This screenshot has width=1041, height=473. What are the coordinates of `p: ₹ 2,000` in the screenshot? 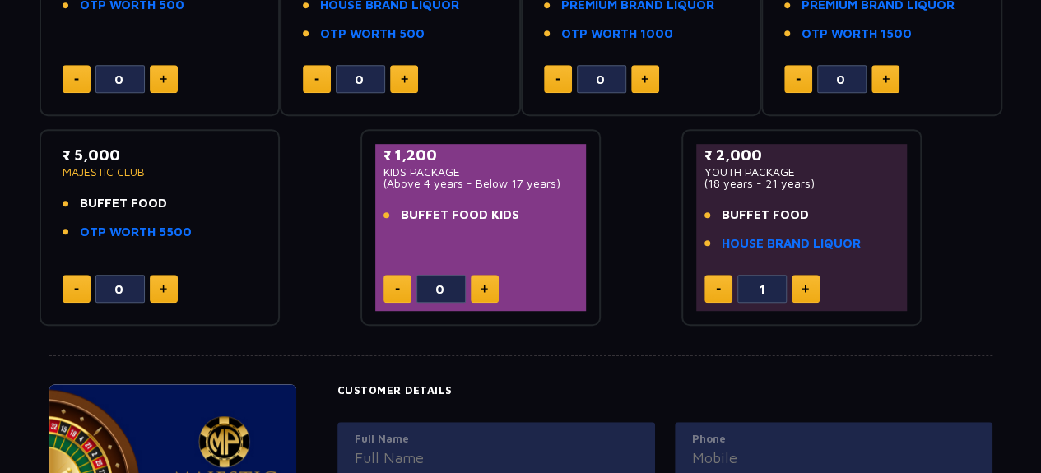 It's located at (802, 155).